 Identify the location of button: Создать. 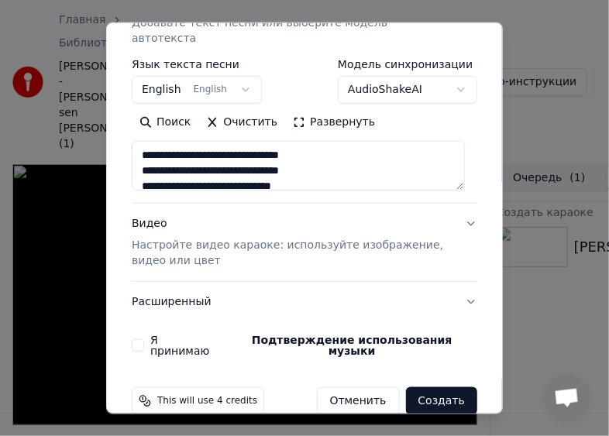
(442, 401).